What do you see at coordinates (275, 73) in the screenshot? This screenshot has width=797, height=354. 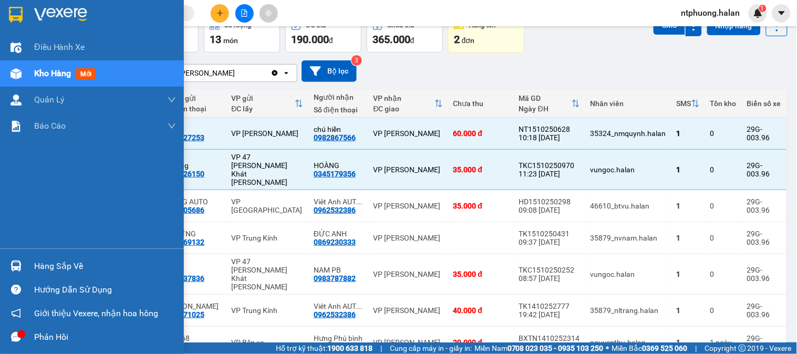 I see `svg: Clear value` at bounding box center [275, 73].